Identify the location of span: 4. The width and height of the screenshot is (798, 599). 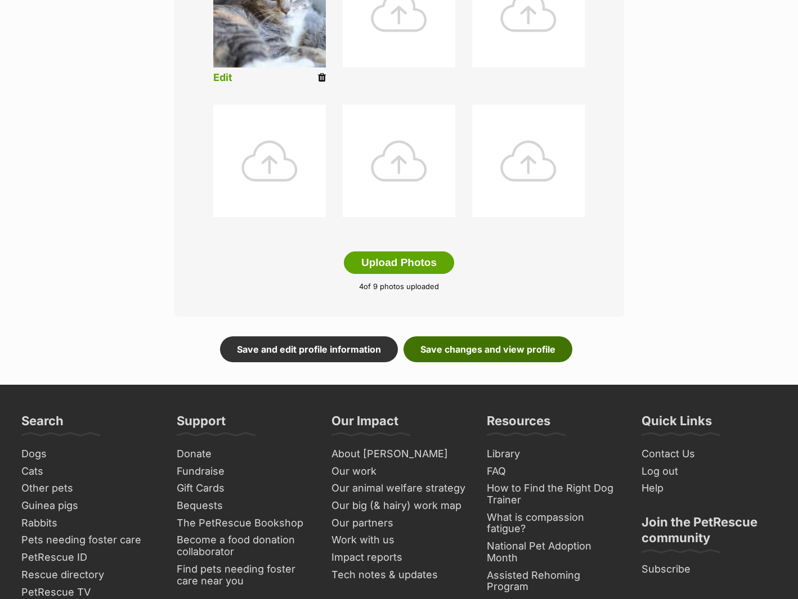
(361, 286).